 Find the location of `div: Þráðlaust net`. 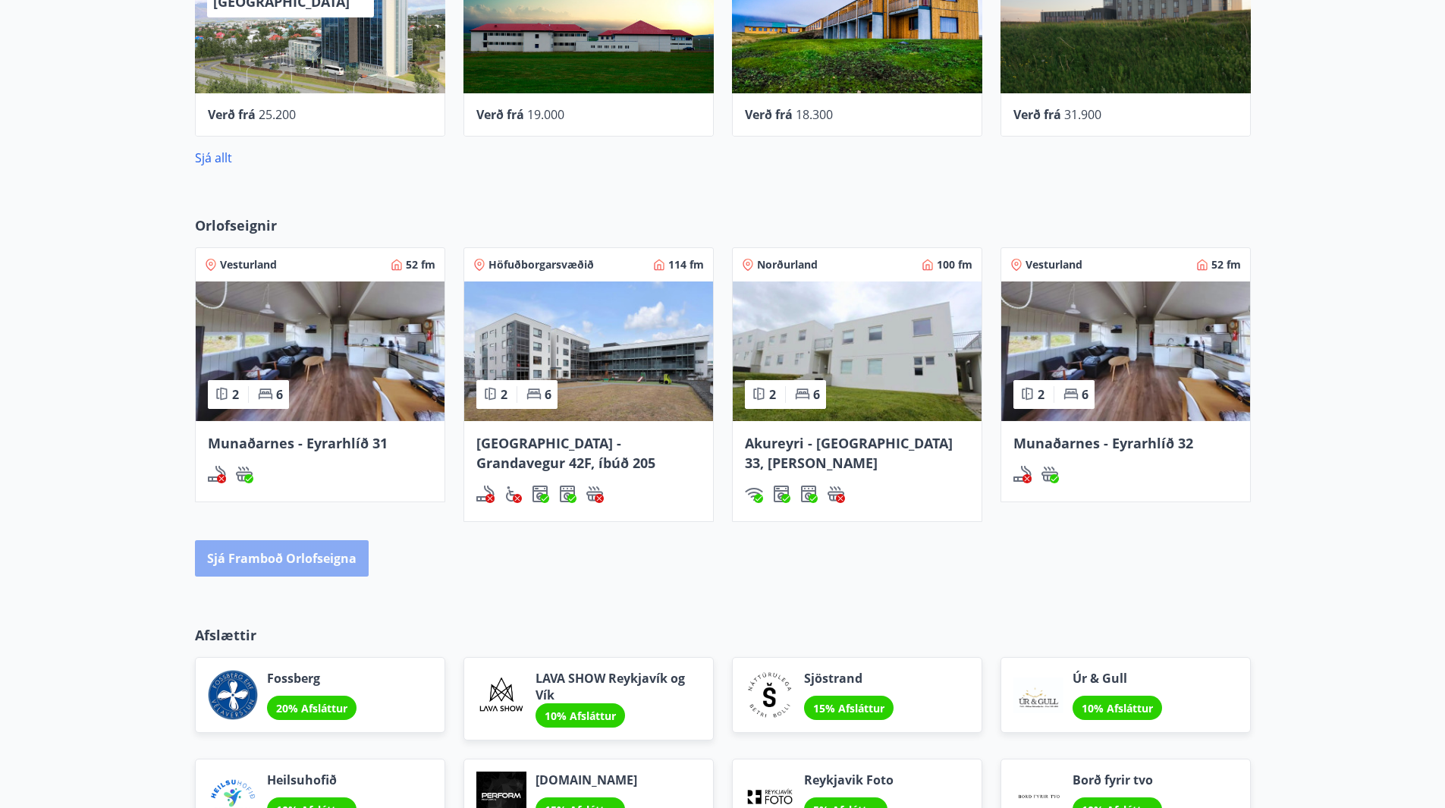

div: Þráðlaust net is located at coordinates (754, 494).